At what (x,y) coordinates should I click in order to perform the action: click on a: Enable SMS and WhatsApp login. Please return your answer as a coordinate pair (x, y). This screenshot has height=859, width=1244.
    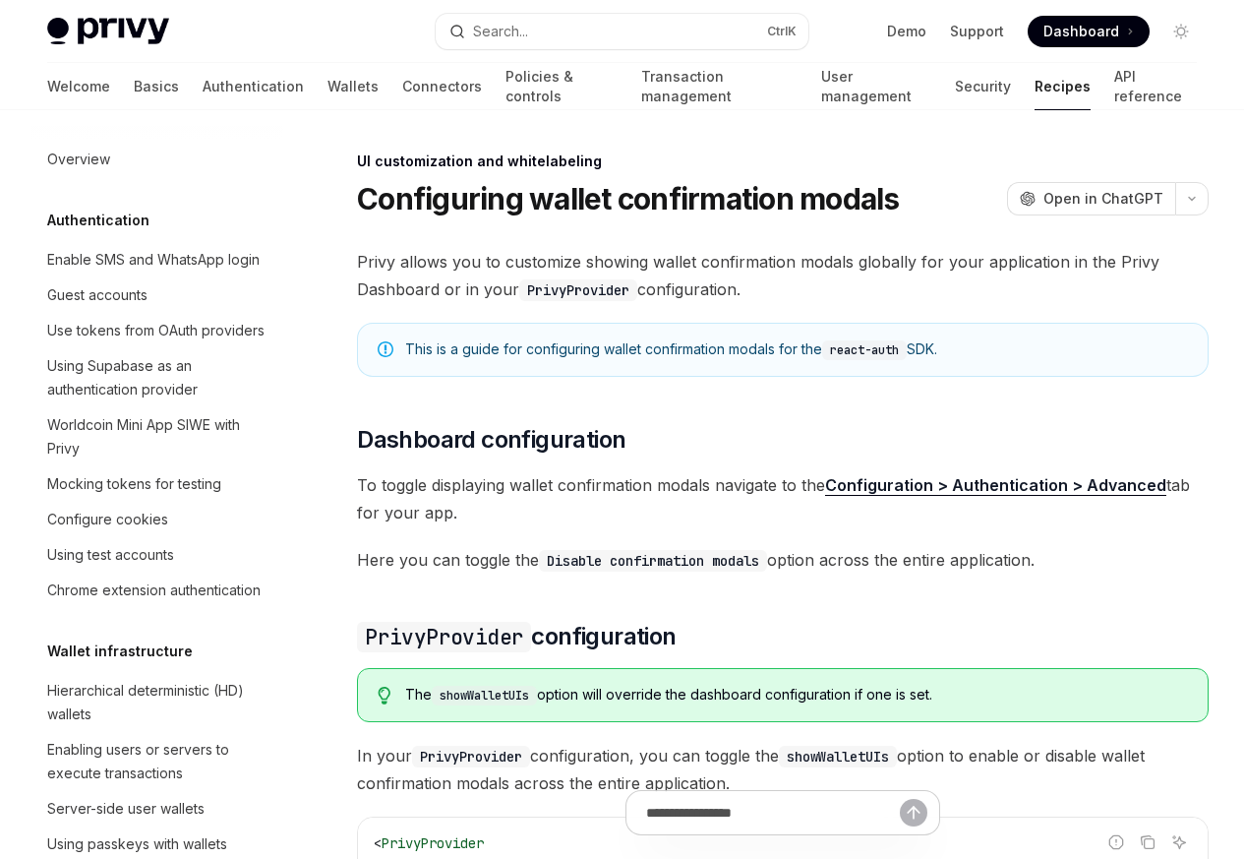
    Looking at the image, I should click on (157, 260).